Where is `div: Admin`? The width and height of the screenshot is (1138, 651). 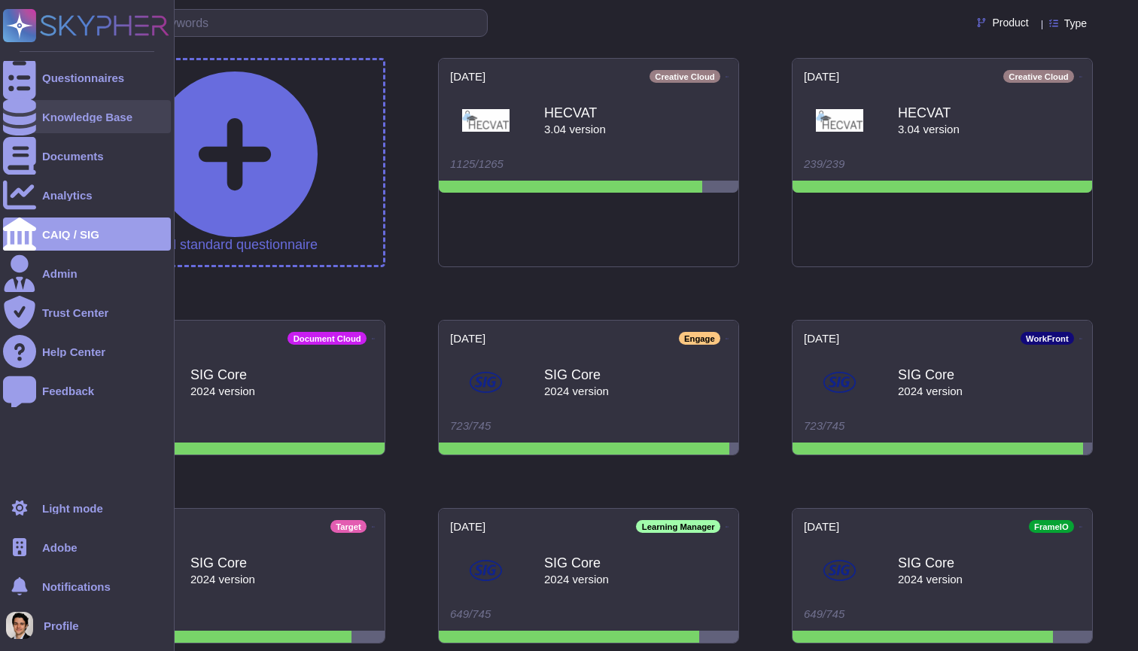
div: Admin is located at coordinates (59, 273).